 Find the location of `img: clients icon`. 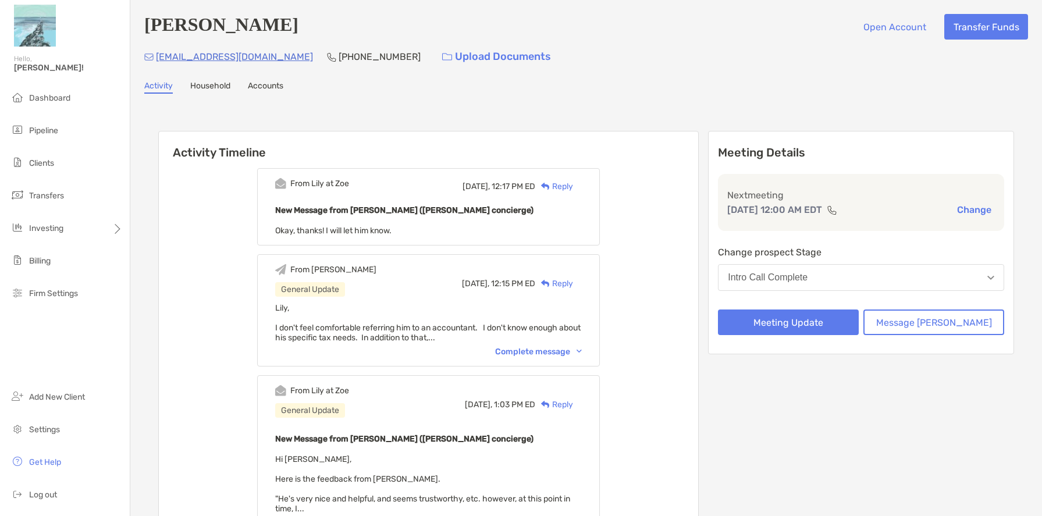

img: clients icon is located at coordinates (17, 162).